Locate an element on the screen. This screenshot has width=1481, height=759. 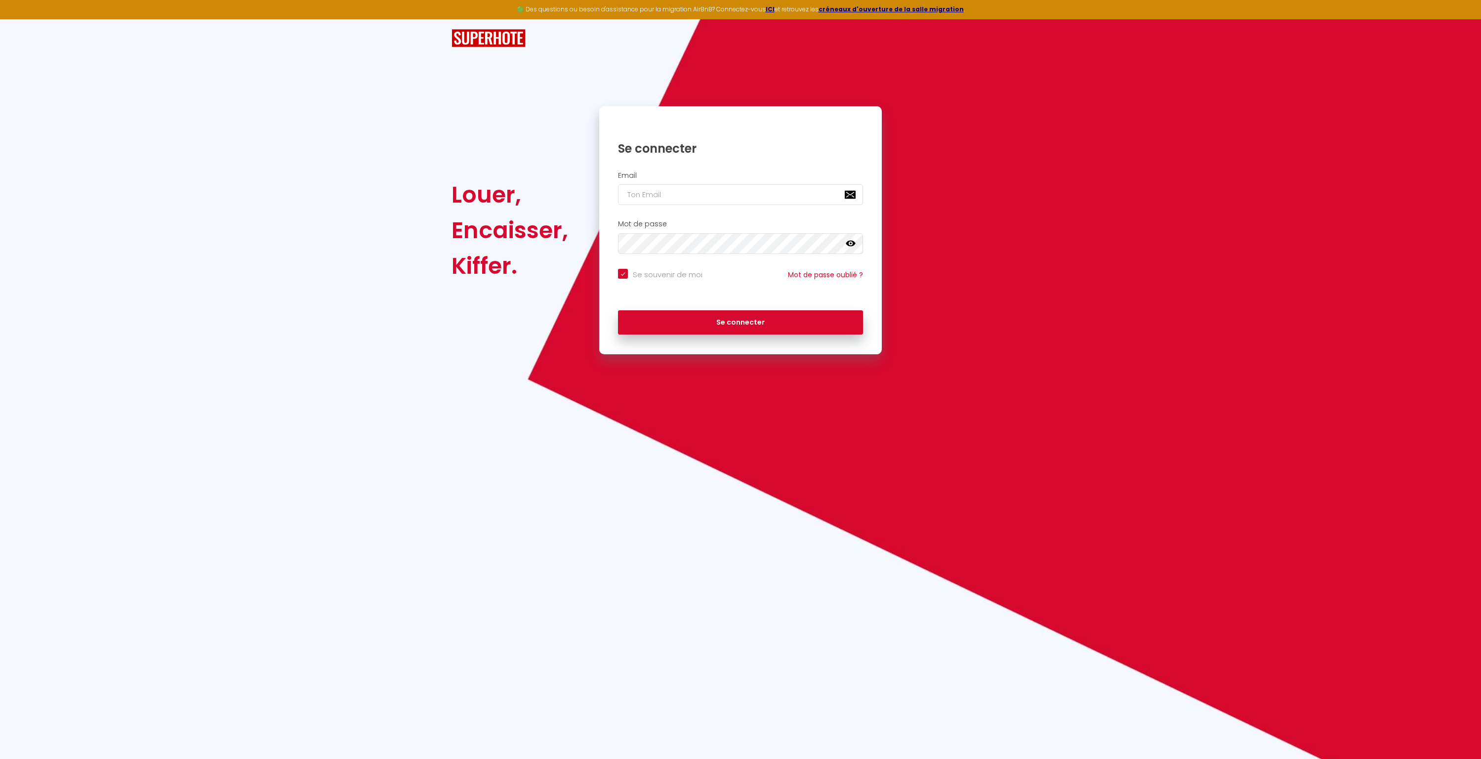
input: Ton Email is located at coordinates (741, 195).